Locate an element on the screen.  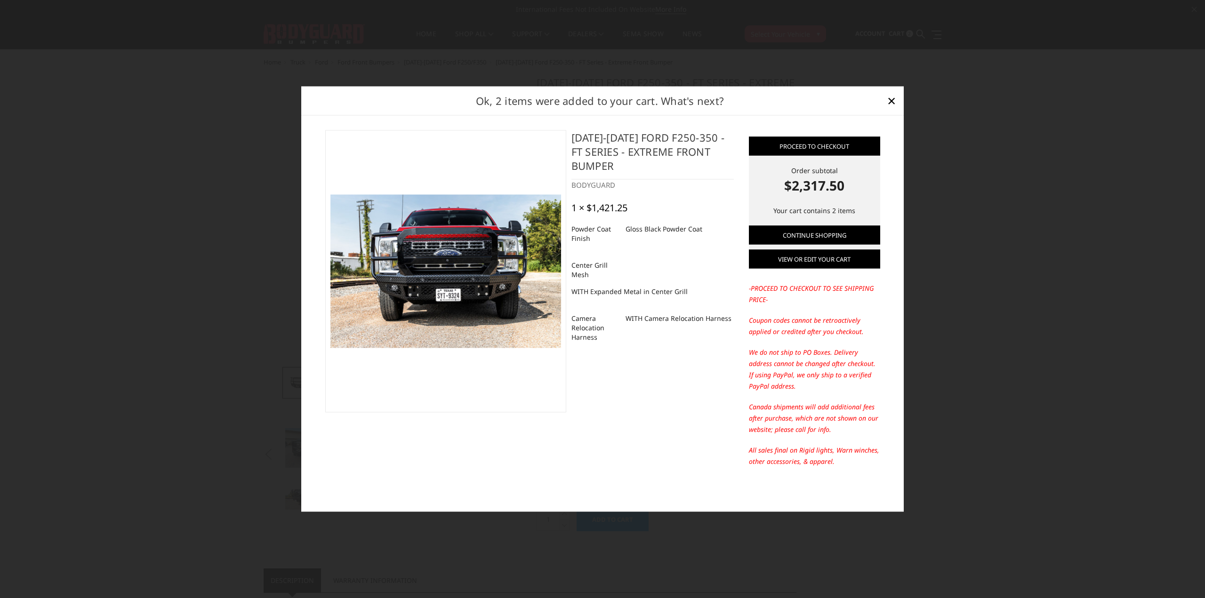
dt: Center Grill Mesh is located at coordinates (595, 270).